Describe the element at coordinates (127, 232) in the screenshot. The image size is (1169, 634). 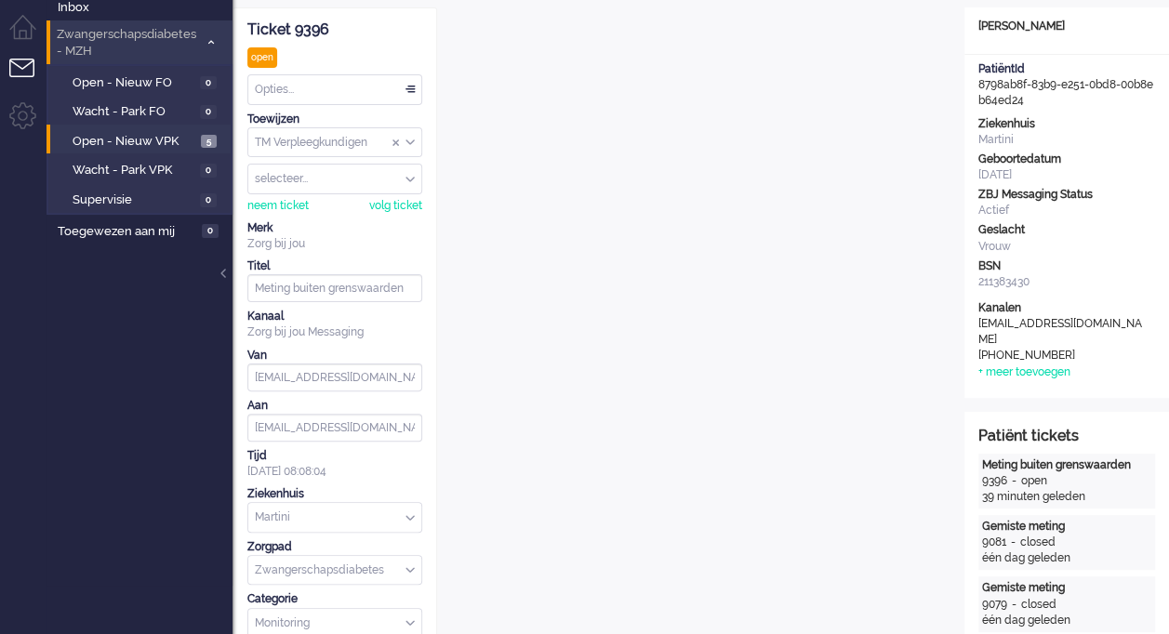
I see `span: Toegewezen aan mij` at that location.